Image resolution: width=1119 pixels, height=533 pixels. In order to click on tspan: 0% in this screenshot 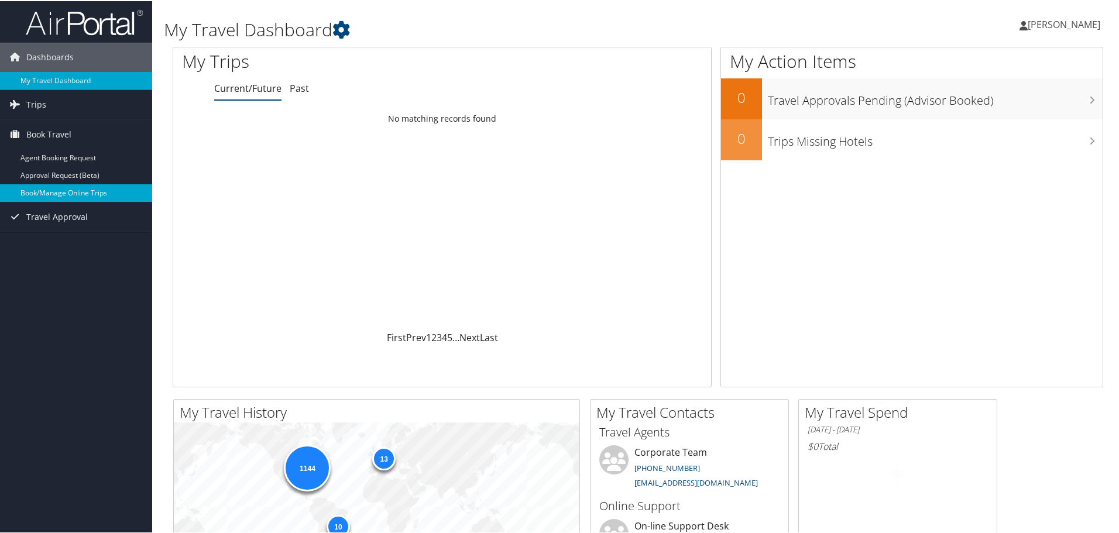, I will do `click(897, 473)`.